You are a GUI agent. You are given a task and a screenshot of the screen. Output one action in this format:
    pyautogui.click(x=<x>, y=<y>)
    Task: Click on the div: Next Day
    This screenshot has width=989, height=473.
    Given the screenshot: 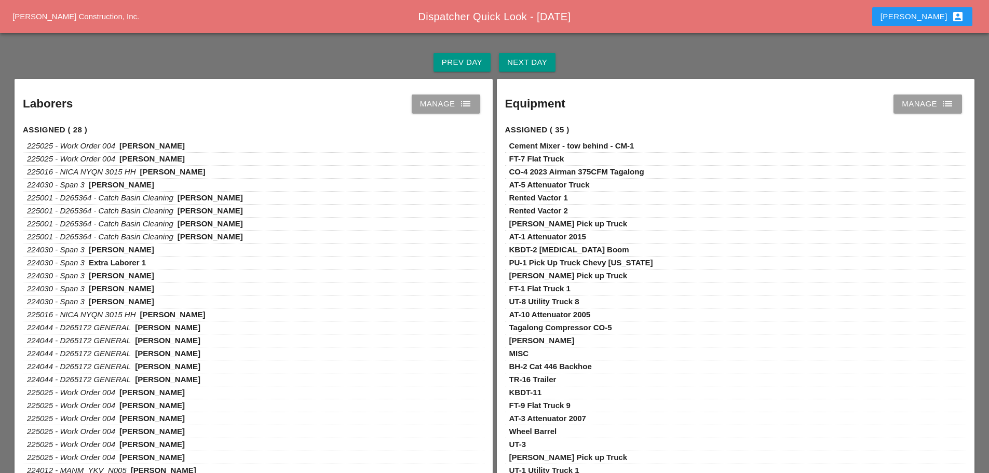 What is the action you would take?
    pyautogui.click(x=527, y=62)
    